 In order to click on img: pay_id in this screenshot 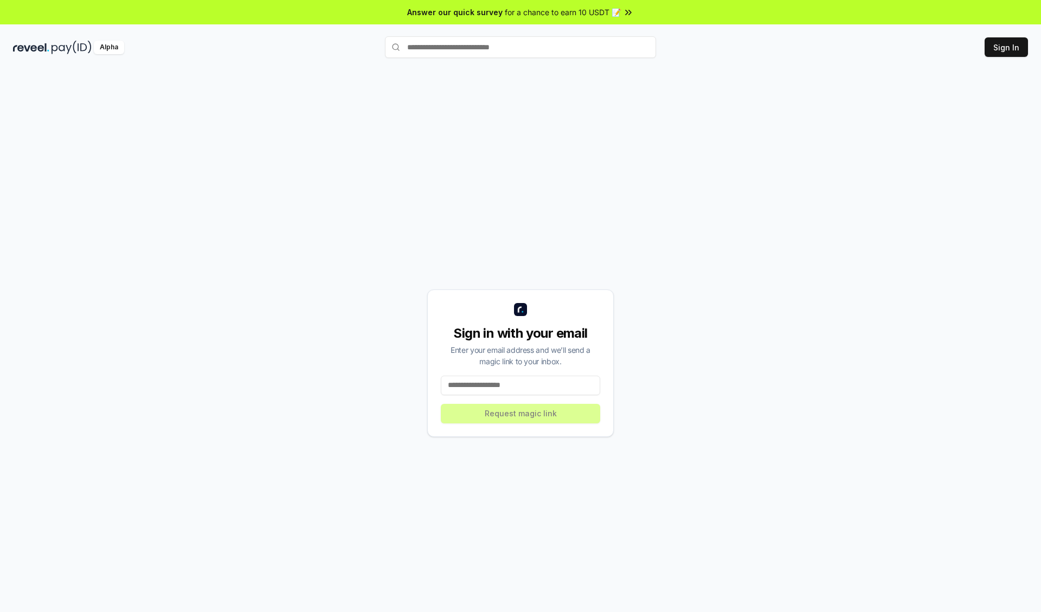, I will do `click(72, 47)`.